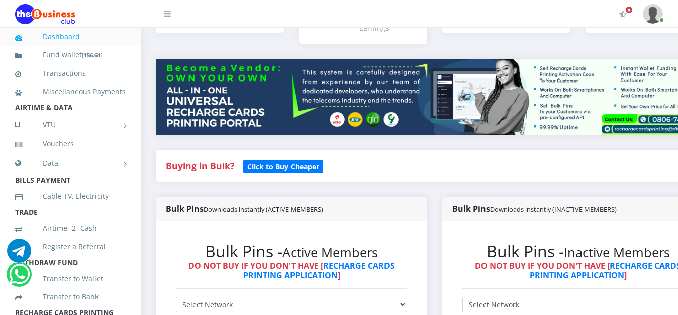 Image resolution: width=678 pixels, height=315 pixels. Describe the element at coordinates (70, 246) in the screenshot. I see `a: Register a Referral` at that location.